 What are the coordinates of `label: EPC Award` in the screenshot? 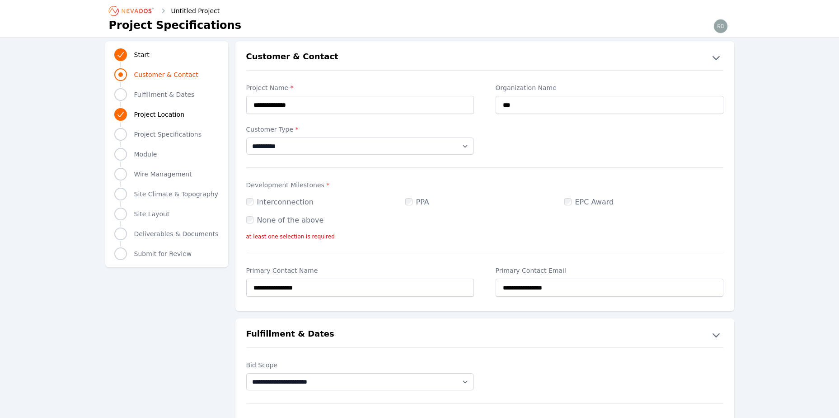 It's located at (589, 202).